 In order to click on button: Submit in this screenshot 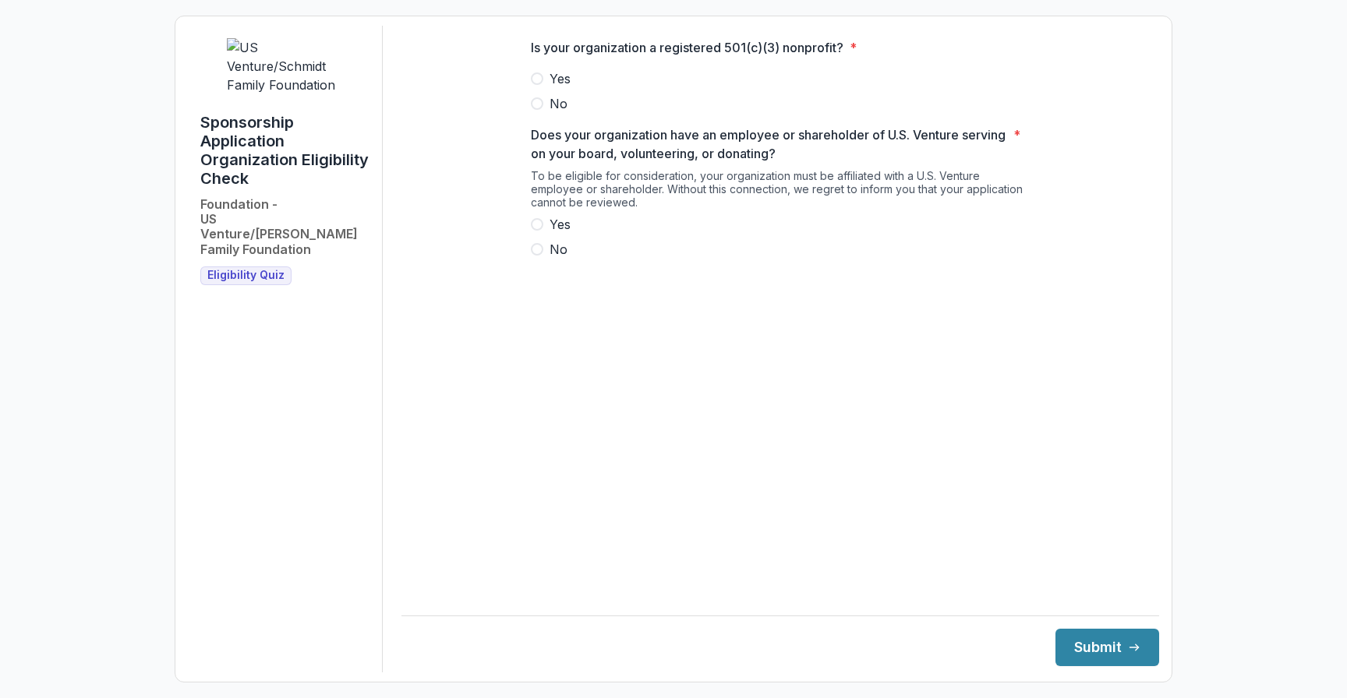, I will do `click(1107, 648)`.